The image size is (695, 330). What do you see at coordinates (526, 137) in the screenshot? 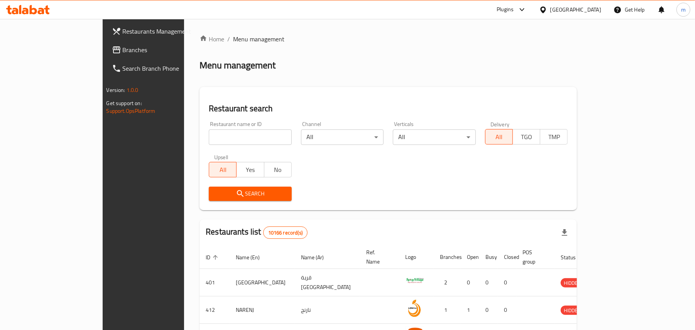
I see `span: TGO` at bounding box center [526, 137].